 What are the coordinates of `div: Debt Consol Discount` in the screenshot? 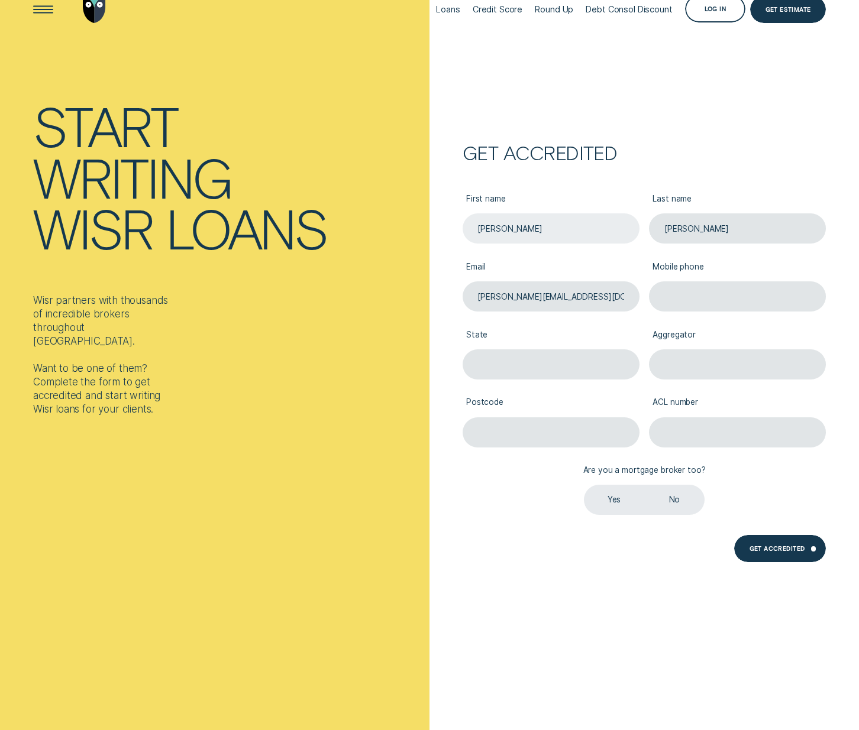 It's located at (629, 9).